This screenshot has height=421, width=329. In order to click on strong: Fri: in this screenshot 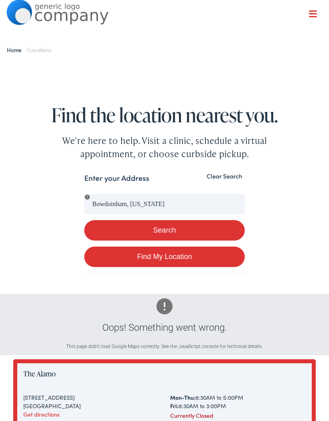, I will do `click(174, 406)`.